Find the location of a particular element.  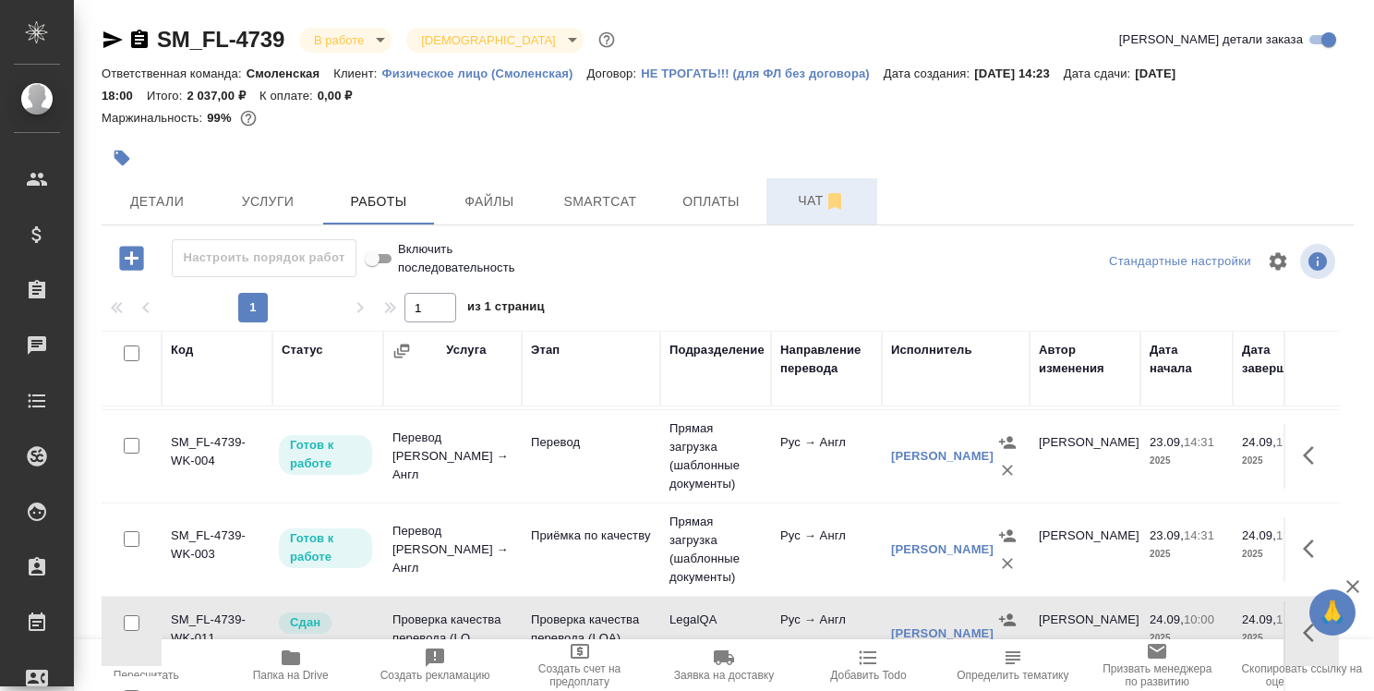

button: Удалить is located at coordinates (1008, 648).